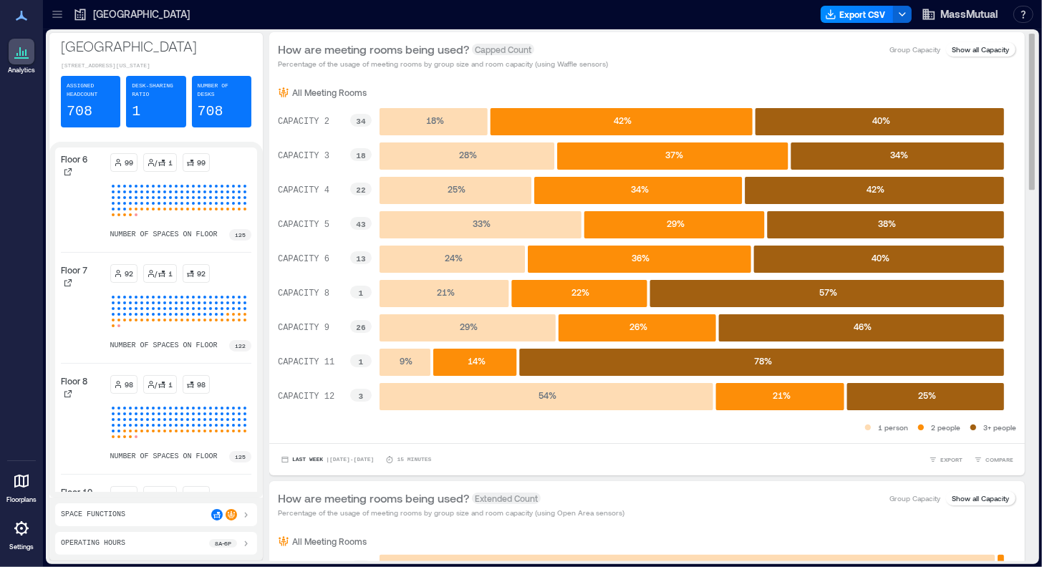  I want to click on text: 37 %, so click(674, 155).